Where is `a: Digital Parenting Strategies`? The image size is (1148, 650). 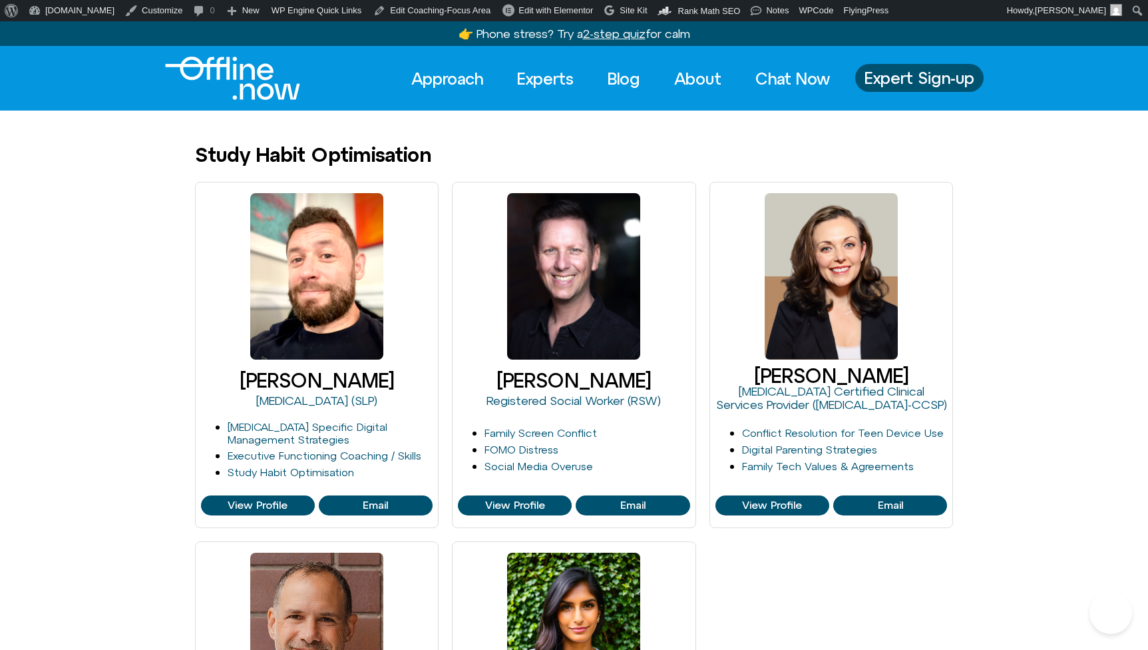 a: Digital Parenting Strategies is located at coordinates (810, 449).